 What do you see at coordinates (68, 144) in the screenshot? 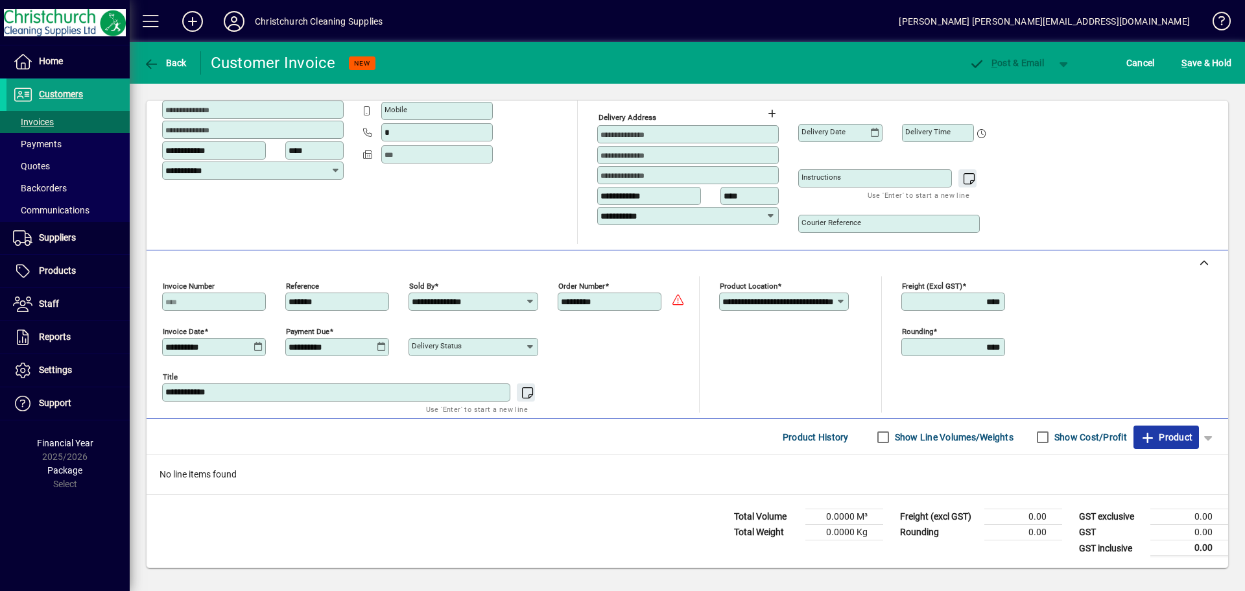
I see `a: Payments` at bounding box center [68, 144].